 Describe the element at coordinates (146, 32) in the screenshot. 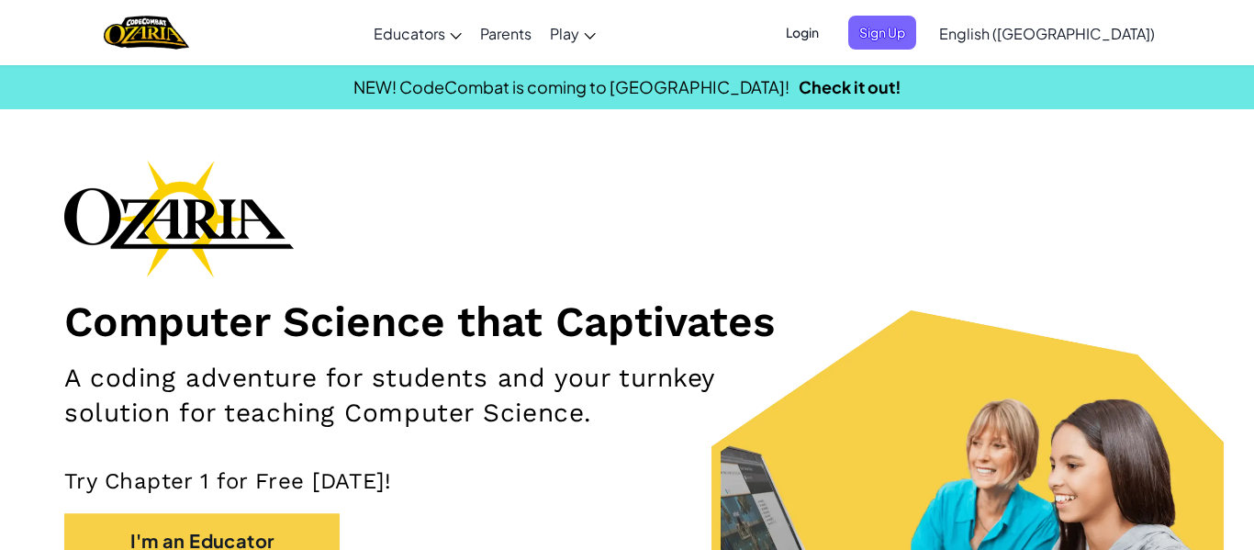

I see `img: Home` at that location.